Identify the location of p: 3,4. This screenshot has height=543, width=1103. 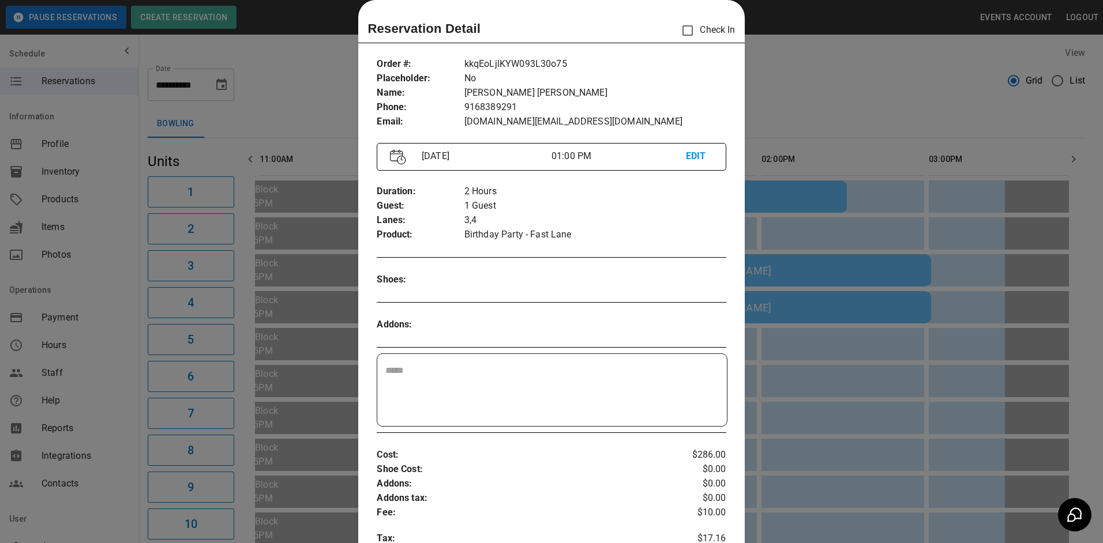
(595, 220).